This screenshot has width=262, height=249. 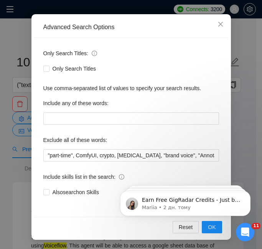 I want to click on p: Earn Free GigRadar Credits - Just by Sharing Your Story! 💬 Want more credits for sending proposal..., so click(x=83, y=26).